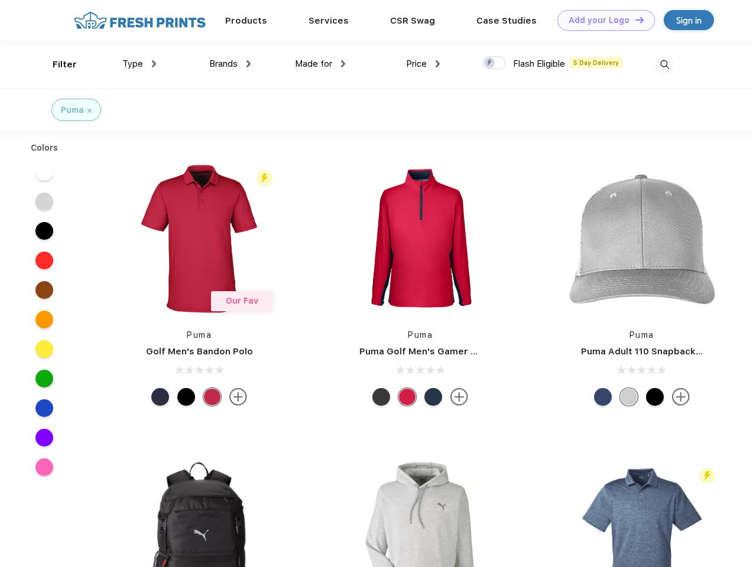 Image resolution: width=753 pixels, height=567 pixels. I want to click on div: Add your Logo, so click(599, 20).